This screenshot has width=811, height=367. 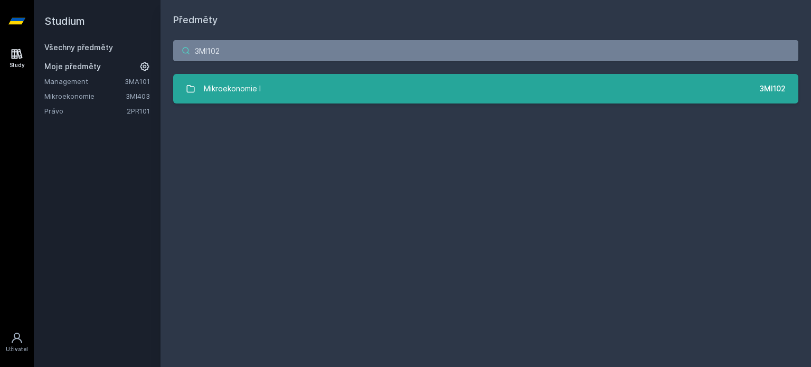 I want to click on a: 3MA101, so click(x=137, y=81).